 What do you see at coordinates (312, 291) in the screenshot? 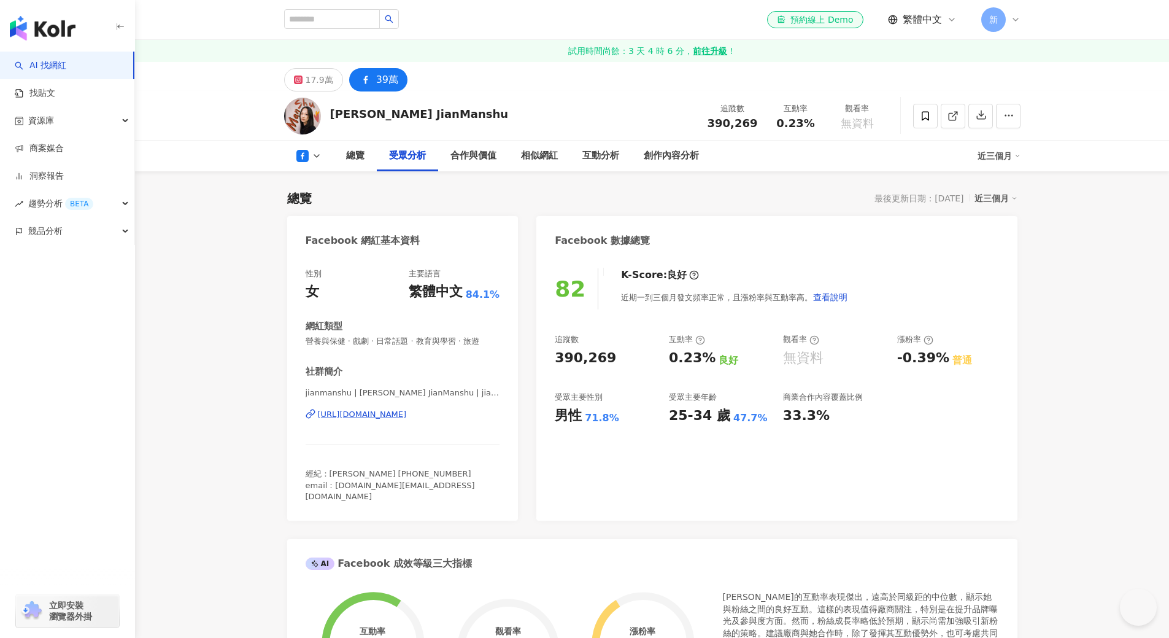
I see `div: 女` at bounding box center [312, 291].